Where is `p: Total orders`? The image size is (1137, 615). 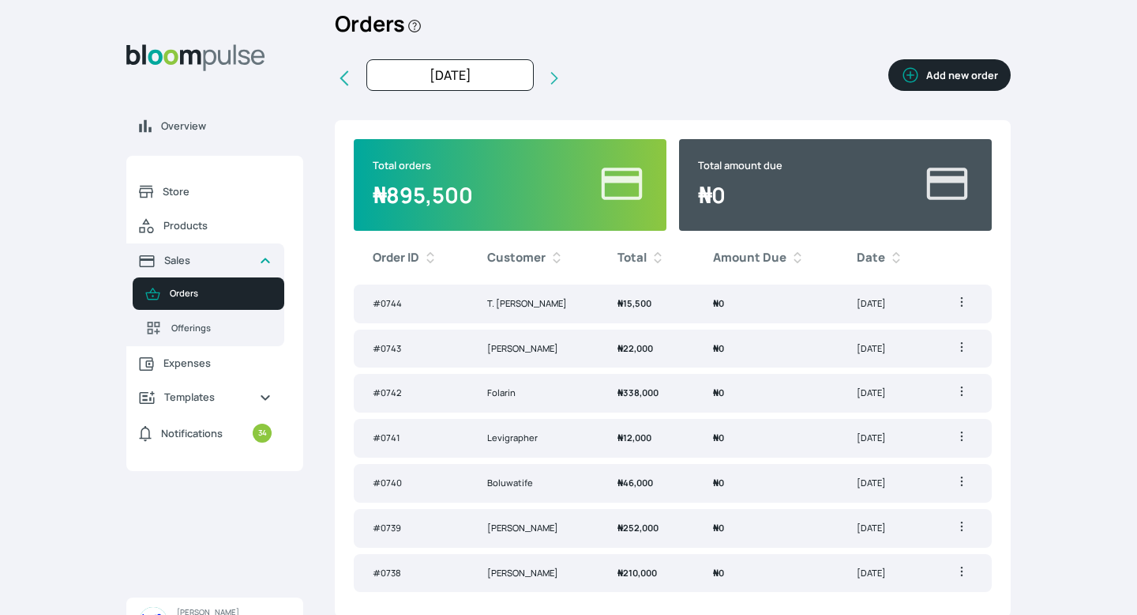
p: Total orders is located at coordinates (423, 165).